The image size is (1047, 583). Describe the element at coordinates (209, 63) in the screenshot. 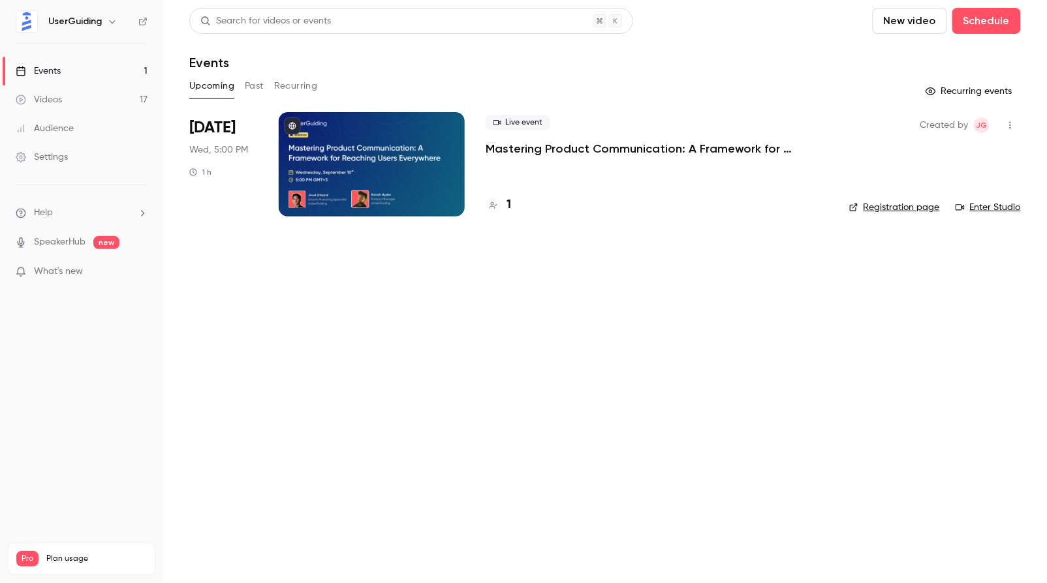

I see `h1: Events` at that location.